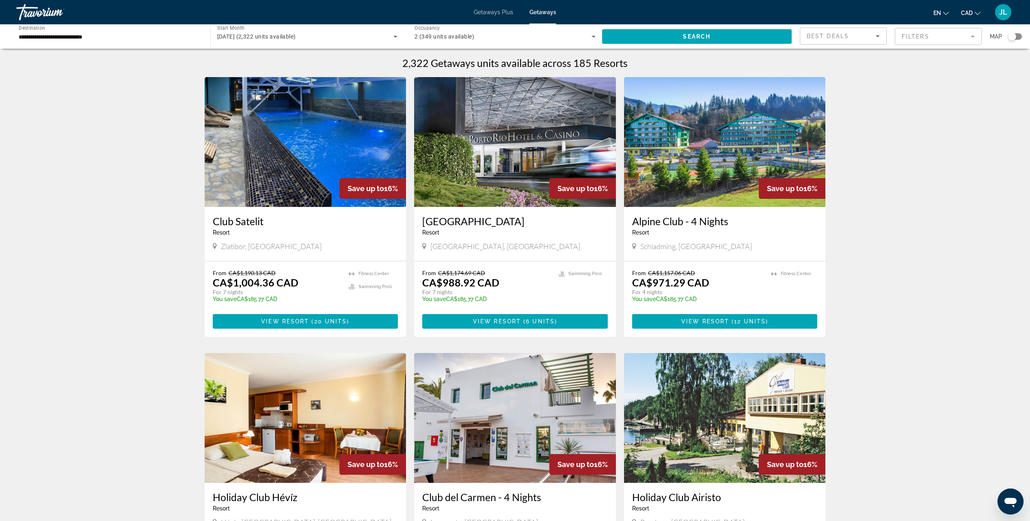  Describe the element at coordinates (543, 12) in the screenshot. I see `span: Getaways` at that location.